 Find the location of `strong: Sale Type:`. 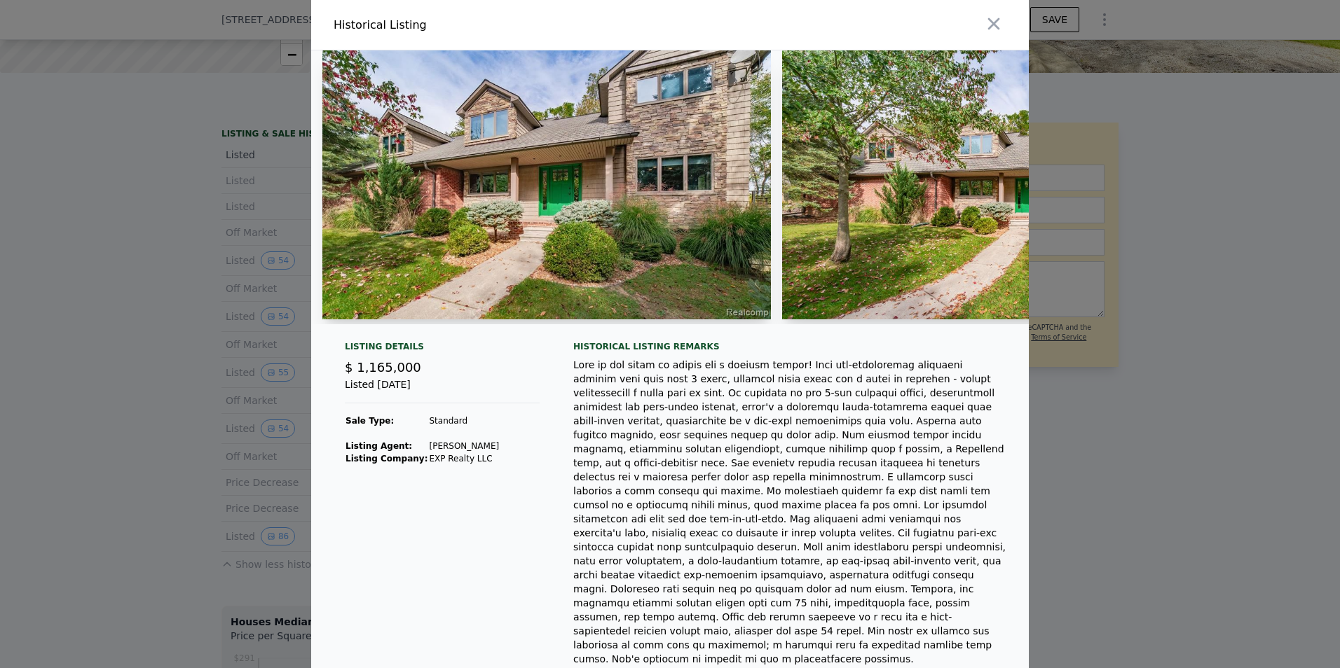

strong: Sale Type: is located at coordinates (369, 421).